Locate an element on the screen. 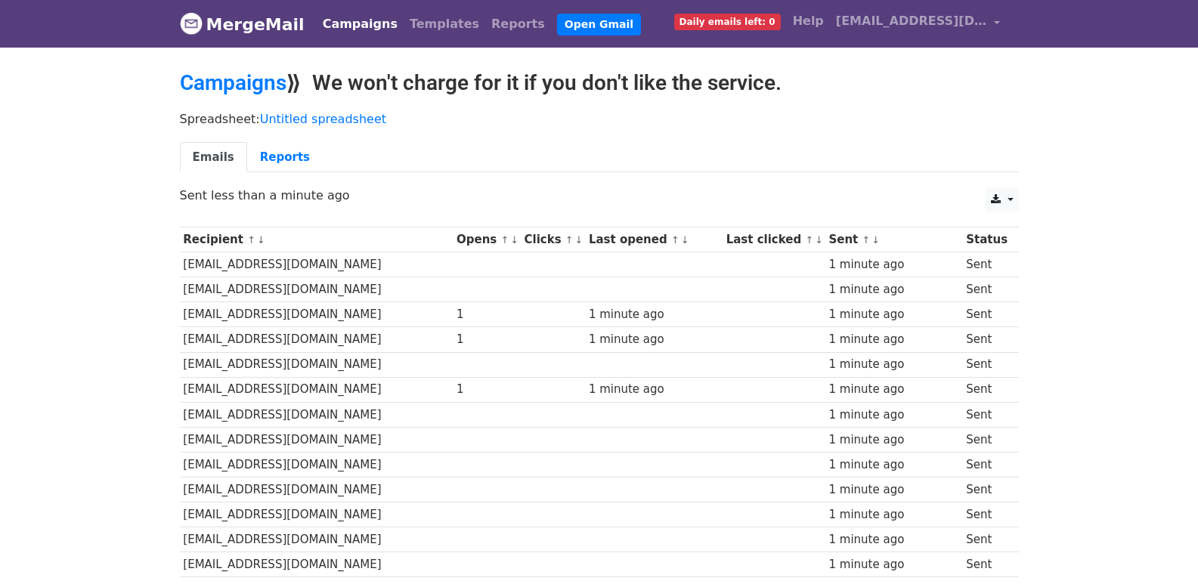  h2: ⟫ We won't charge for it if you don't like the service. is located at coordinates (600, 83).